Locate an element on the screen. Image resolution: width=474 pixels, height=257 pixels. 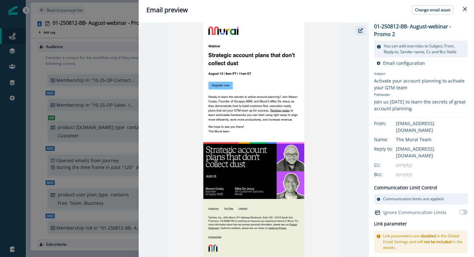
img: email asset unavailable is located at coordinates (254, 140).